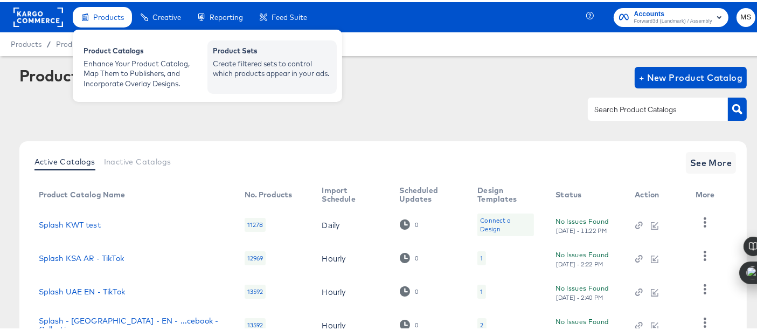 The image size is (757, 330). What do you see at coordinates (428, 192) in the screenshot?
I see `div: Scheduled Updates` at bounding box center [428, 192].